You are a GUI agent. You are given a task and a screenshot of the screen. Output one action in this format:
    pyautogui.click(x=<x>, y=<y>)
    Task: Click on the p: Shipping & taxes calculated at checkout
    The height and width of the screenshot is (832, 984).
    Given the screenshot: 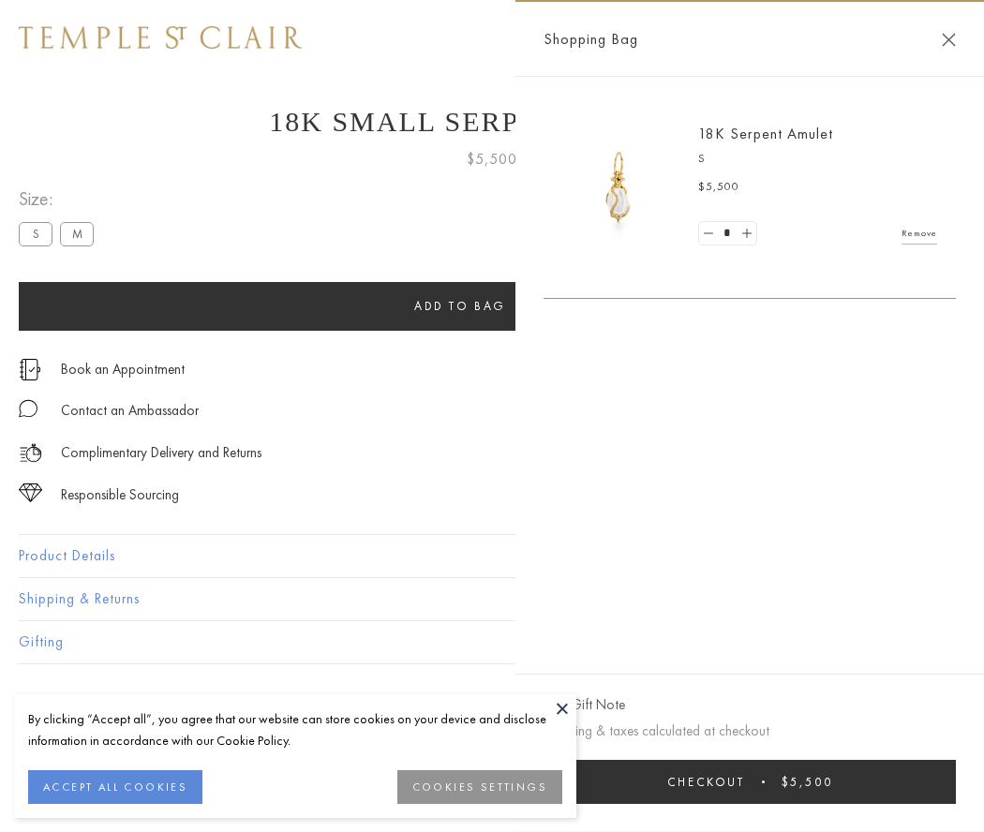 What is the action you would take?
    pyautogui.click(x=750, y=731)
    